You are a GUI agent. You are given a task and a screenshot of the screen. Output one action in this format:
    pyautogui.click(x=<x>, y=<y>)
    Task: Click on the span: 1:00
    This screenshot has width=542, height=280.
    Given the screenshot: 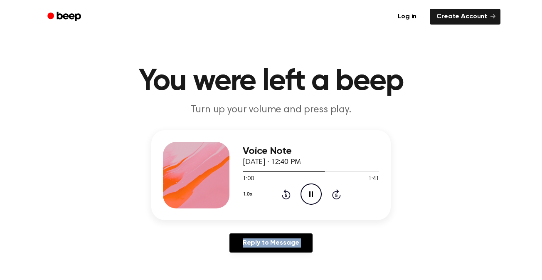 What is the action you would take?
    pyautogui.click(x=248, y=179)
    